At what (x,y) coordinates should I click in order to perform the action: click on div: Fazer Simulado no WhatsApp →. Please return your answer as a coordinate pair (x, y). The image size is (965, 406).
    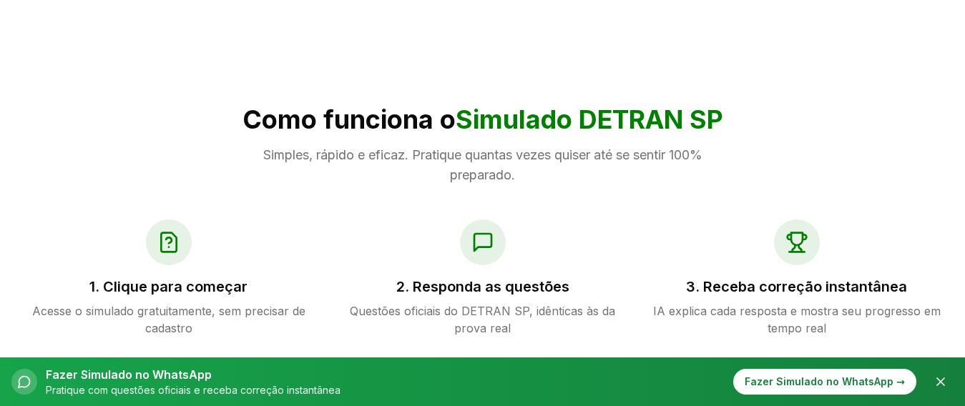
    Looking at the image, I should click on (825, 382).